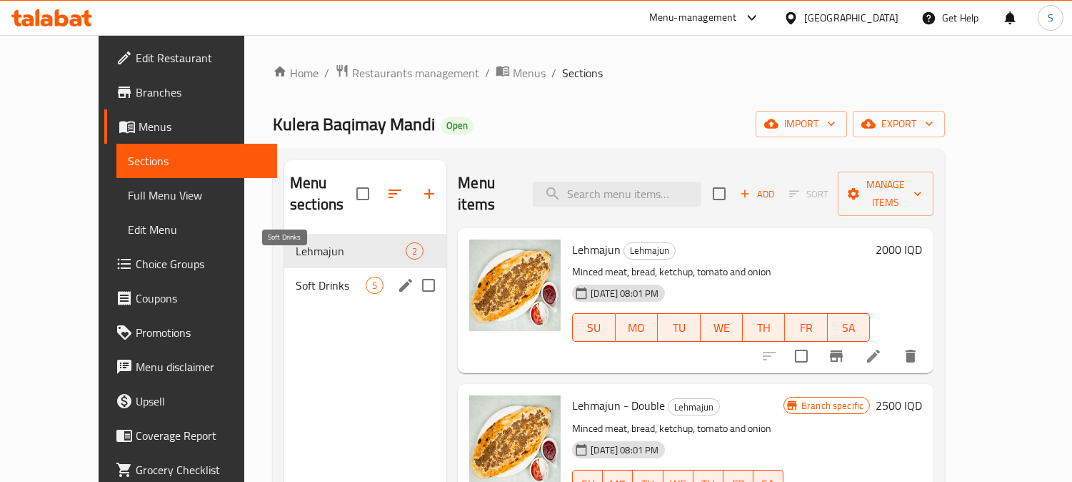 The image size is (1072, 482). I want to click on span: Kulera Baqimay Mandi, so click(354, 124).